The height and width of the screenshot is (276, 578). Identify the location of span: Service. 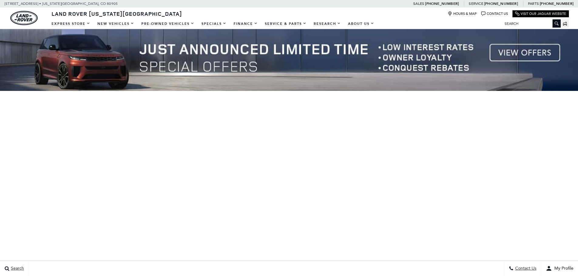
(475, 4).